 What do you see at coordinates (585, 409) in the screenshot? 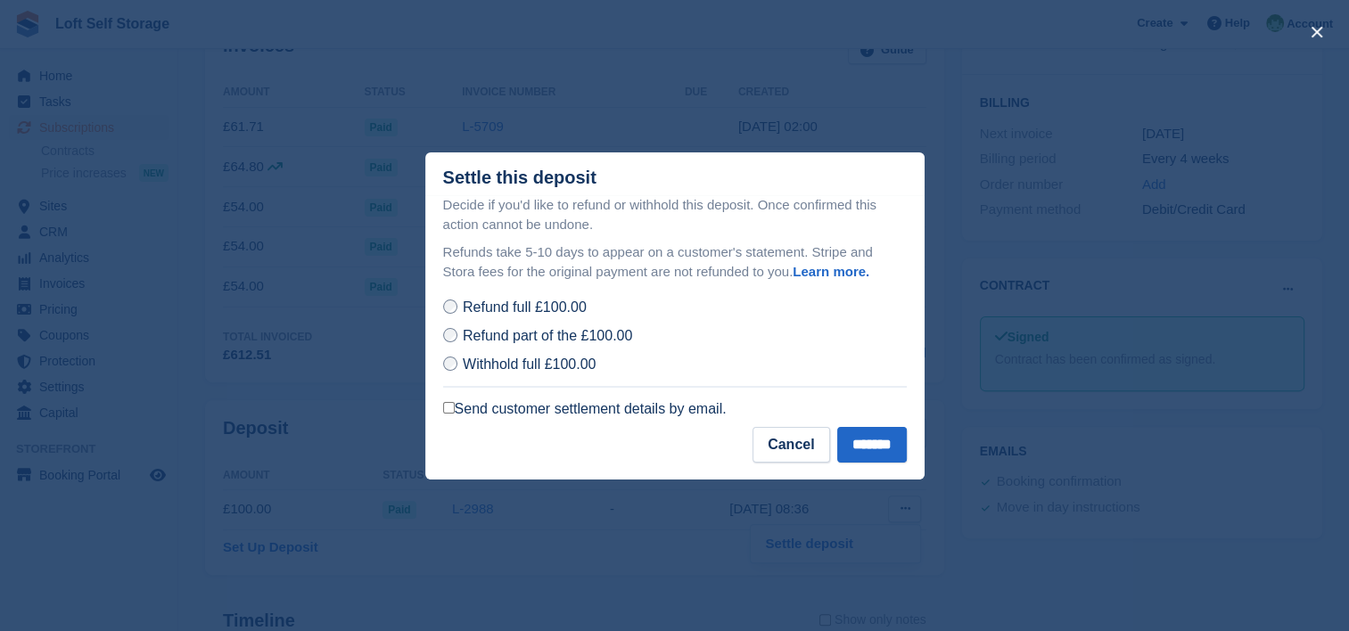
I see `label: Send customer settlement details by email.` at bounding box center [585, 409].